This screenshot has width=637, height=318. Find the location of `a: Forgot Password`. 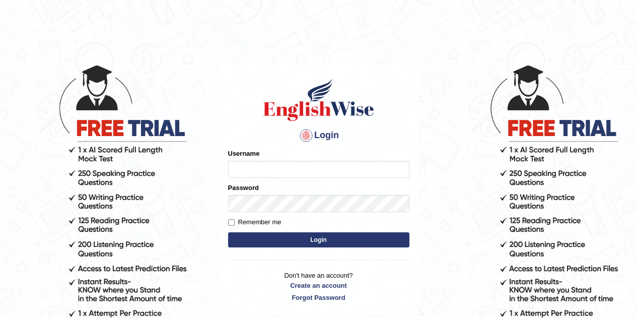

a: Forgot Password is located at coordinates (319, 297).